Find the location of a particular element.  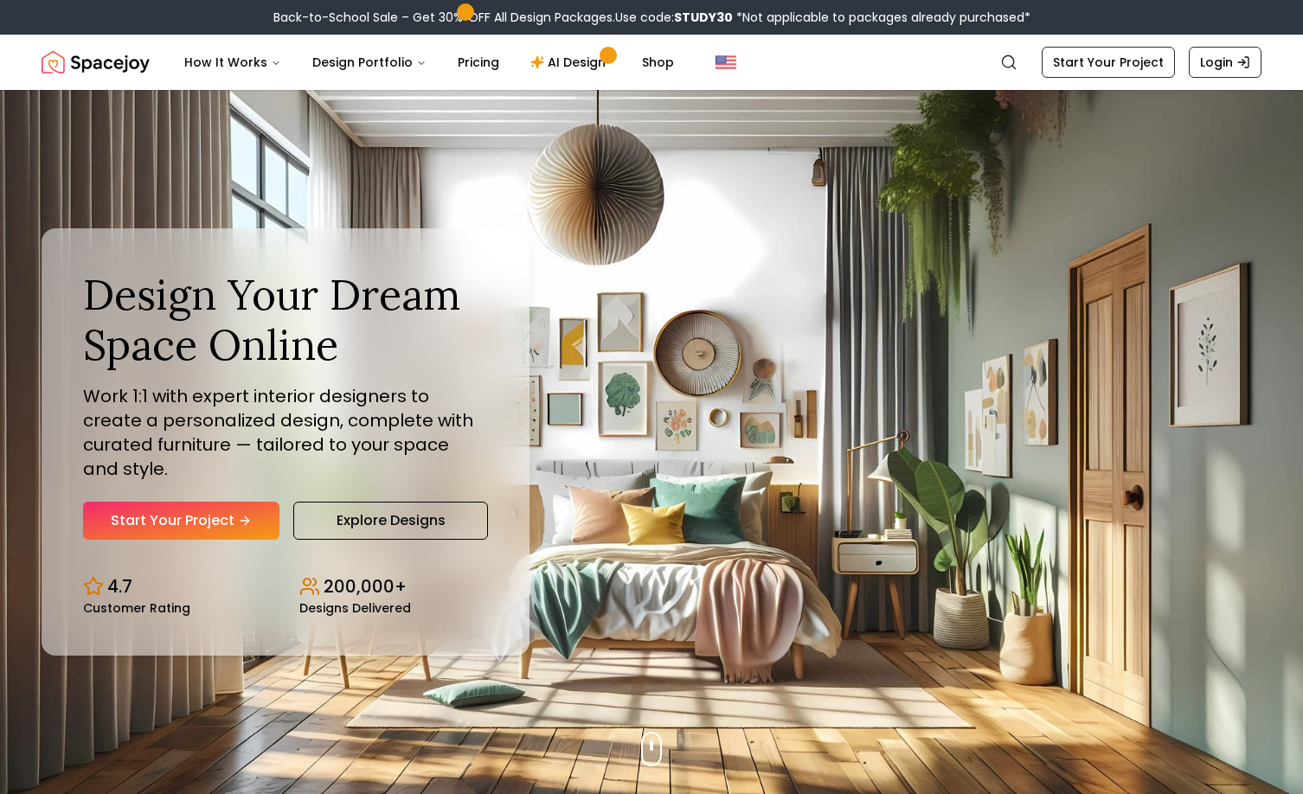

button: Design Portfolio is located at coordinates (370, 62).